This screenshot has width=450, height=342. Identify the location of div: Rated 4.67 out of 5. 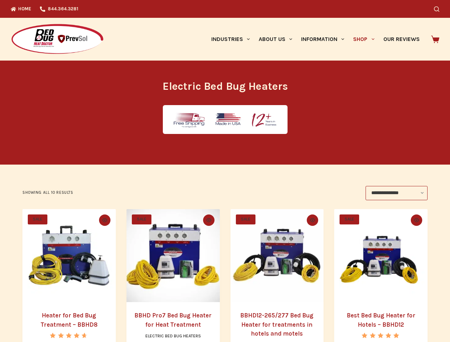
(69, 335).